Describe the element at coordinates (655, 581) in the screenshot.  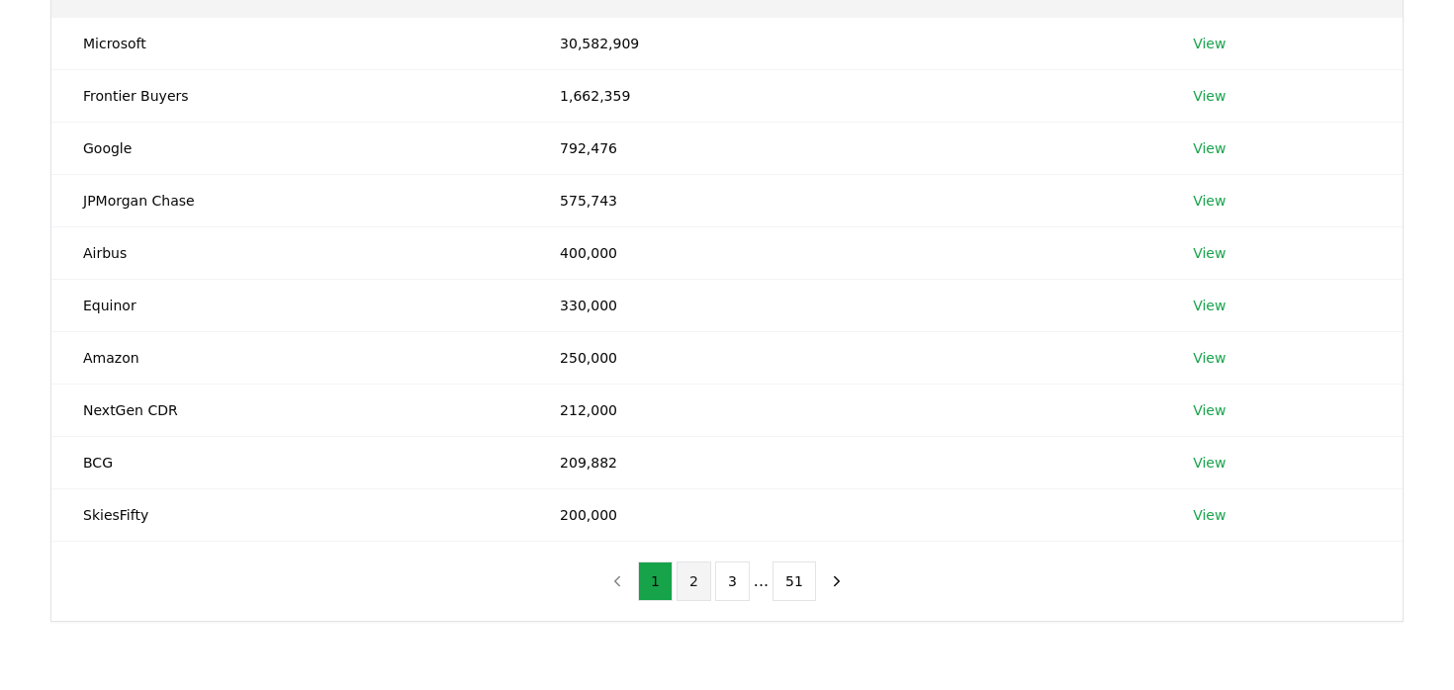
I see `button: 1` at that location.